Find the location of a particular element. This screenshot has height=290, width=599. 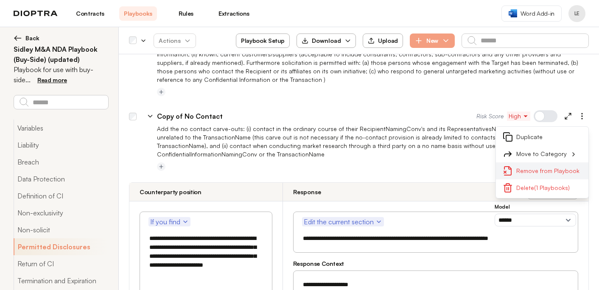

p: Non solicitation of Customers and suppliers should be limited to: (i) only apply to the Seller an... is located at coordinates (373, 63).